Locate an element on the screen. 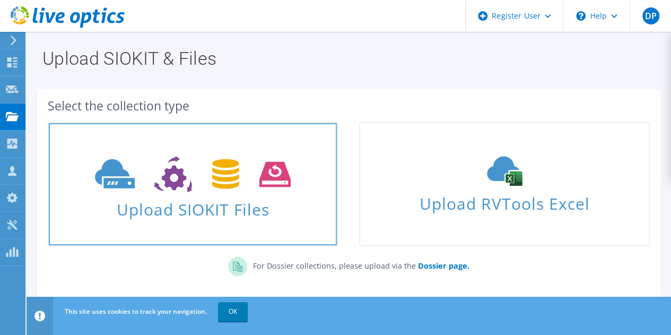 The height and width of the screenshot is (335, 671). a: Dossier page. is located at coordinates (442, 265).